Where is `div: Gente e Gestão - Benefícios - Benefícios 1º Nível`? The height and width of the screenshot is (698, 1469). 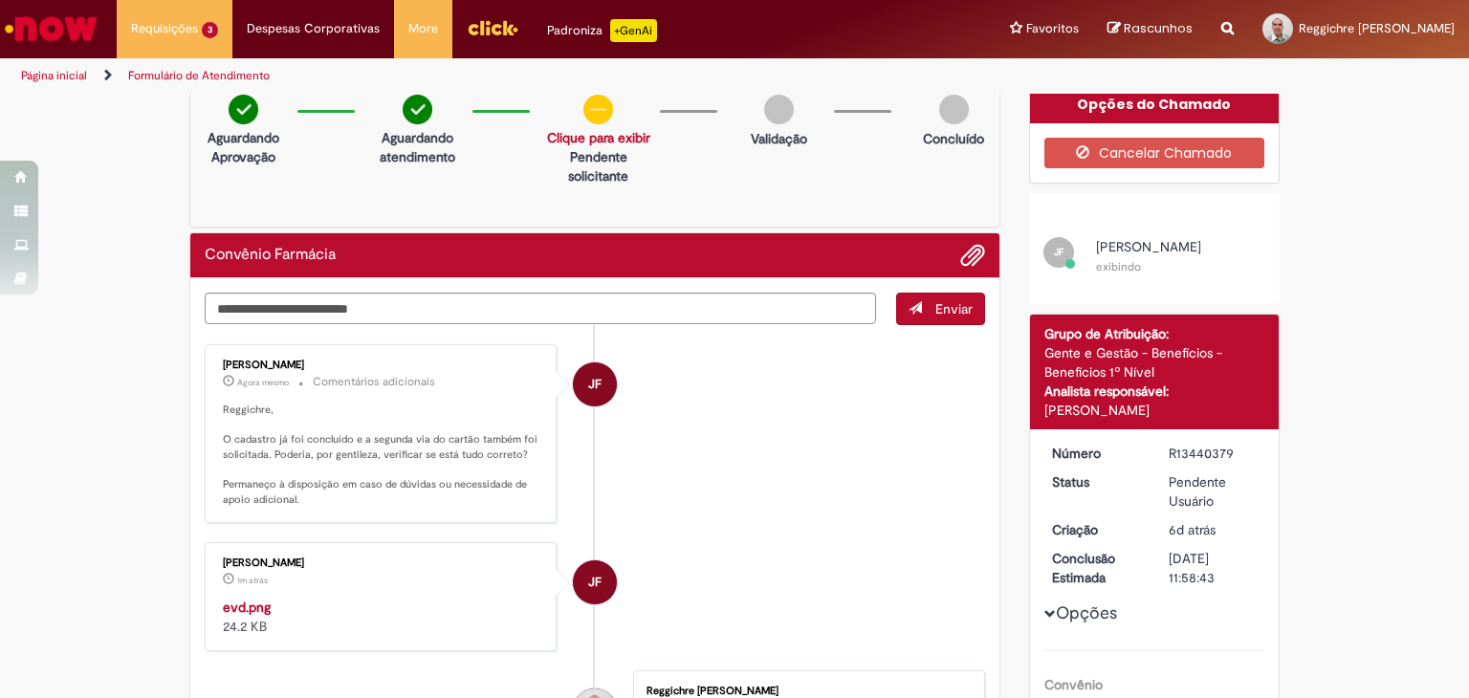 div: Gente e Gestão - Benefícios - Benefícios 1º Nível is located at coordinates (1154, 362).